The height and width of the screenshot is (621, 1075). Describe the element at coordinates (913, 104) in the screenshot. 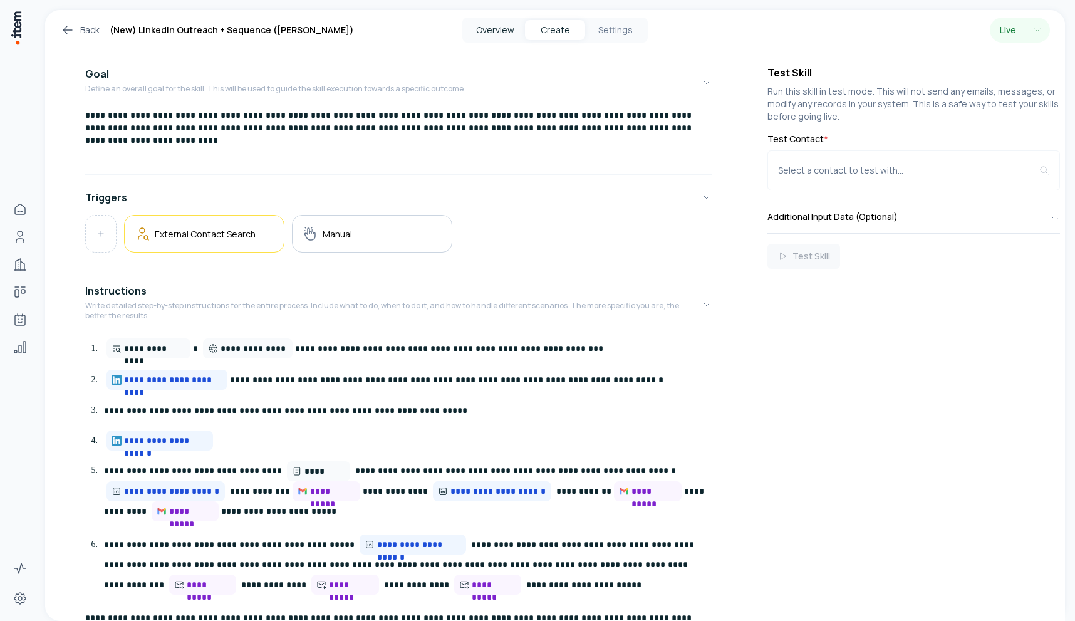

I see `p: Run this skill in test mode. This will not send any emails, messages, or modify any records in yo...` at that location.